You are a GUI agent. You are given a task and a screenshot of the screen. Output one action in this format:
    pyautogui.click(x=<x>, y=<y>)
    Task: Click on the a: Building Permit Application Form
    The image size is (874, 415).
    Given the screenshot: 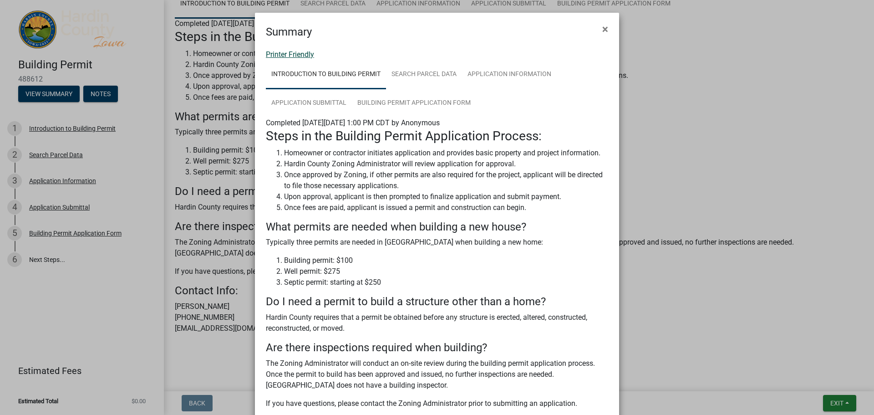 What is the action you would take?
    pyautogui.click(x=414, y=103)
    